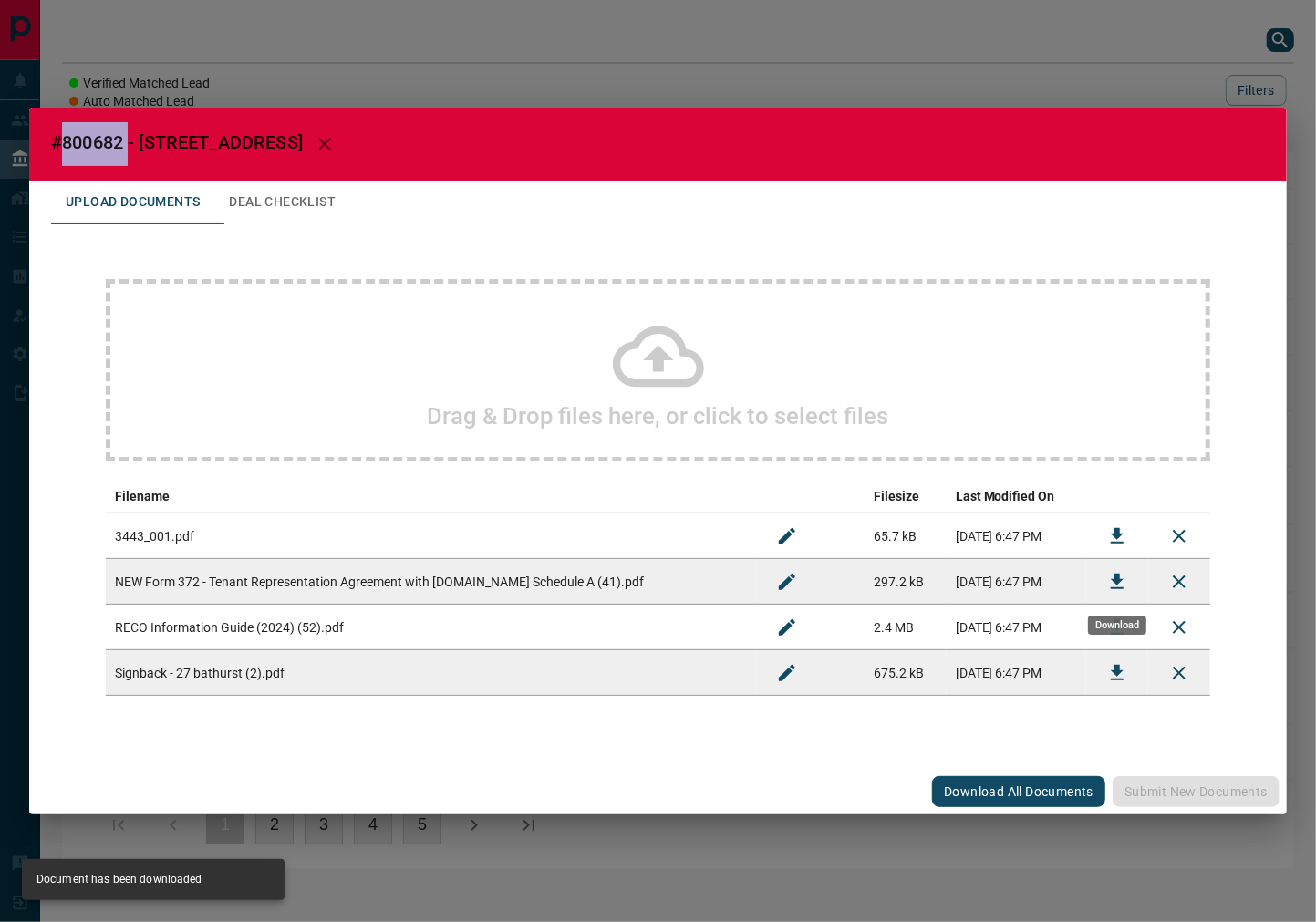  I want to click on td: 3443_001.pdf, so click(431, 536).